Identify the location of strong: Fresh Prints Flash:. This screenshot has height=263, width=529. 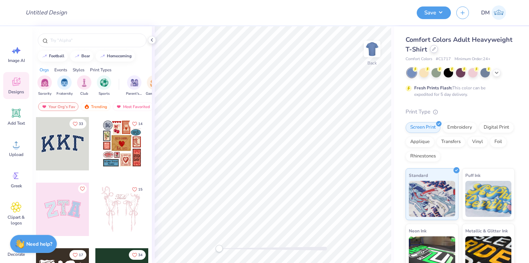
(433, 88).